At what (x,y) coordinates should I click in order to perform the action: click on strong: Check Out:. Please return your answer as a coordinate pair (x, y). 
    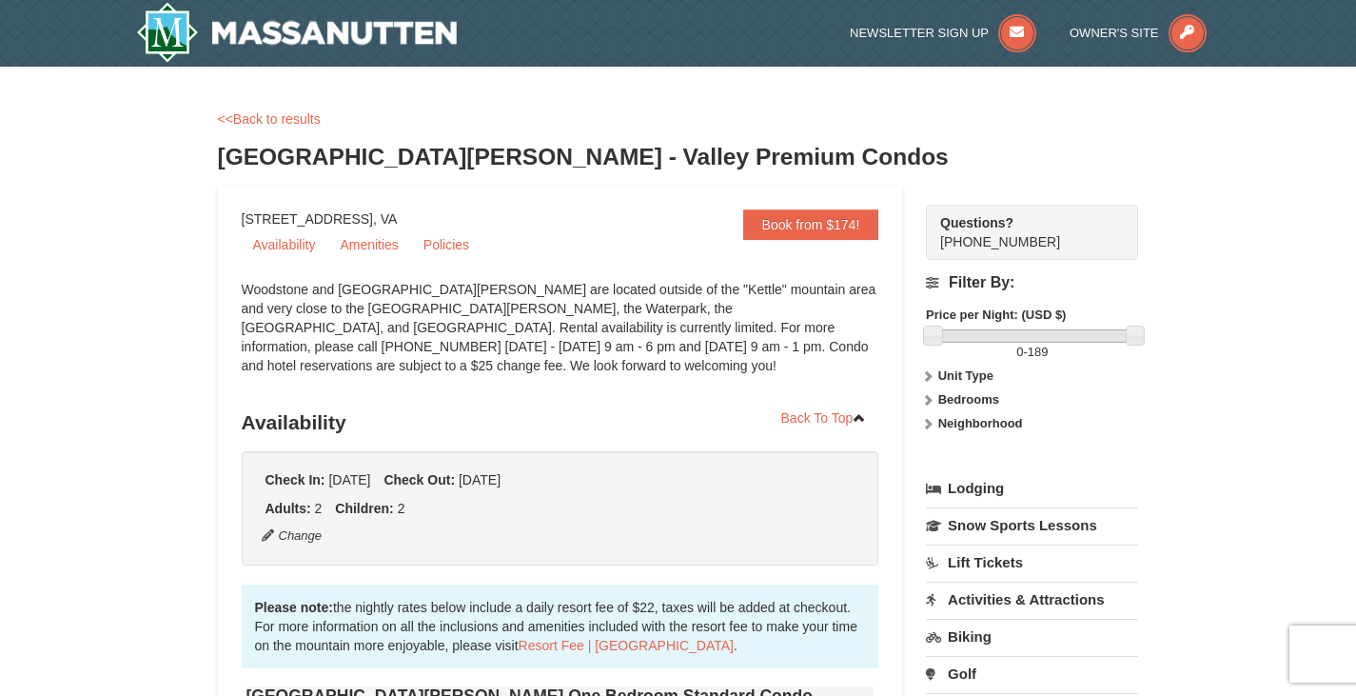
    Looking at the image, I should click on (419, 480).